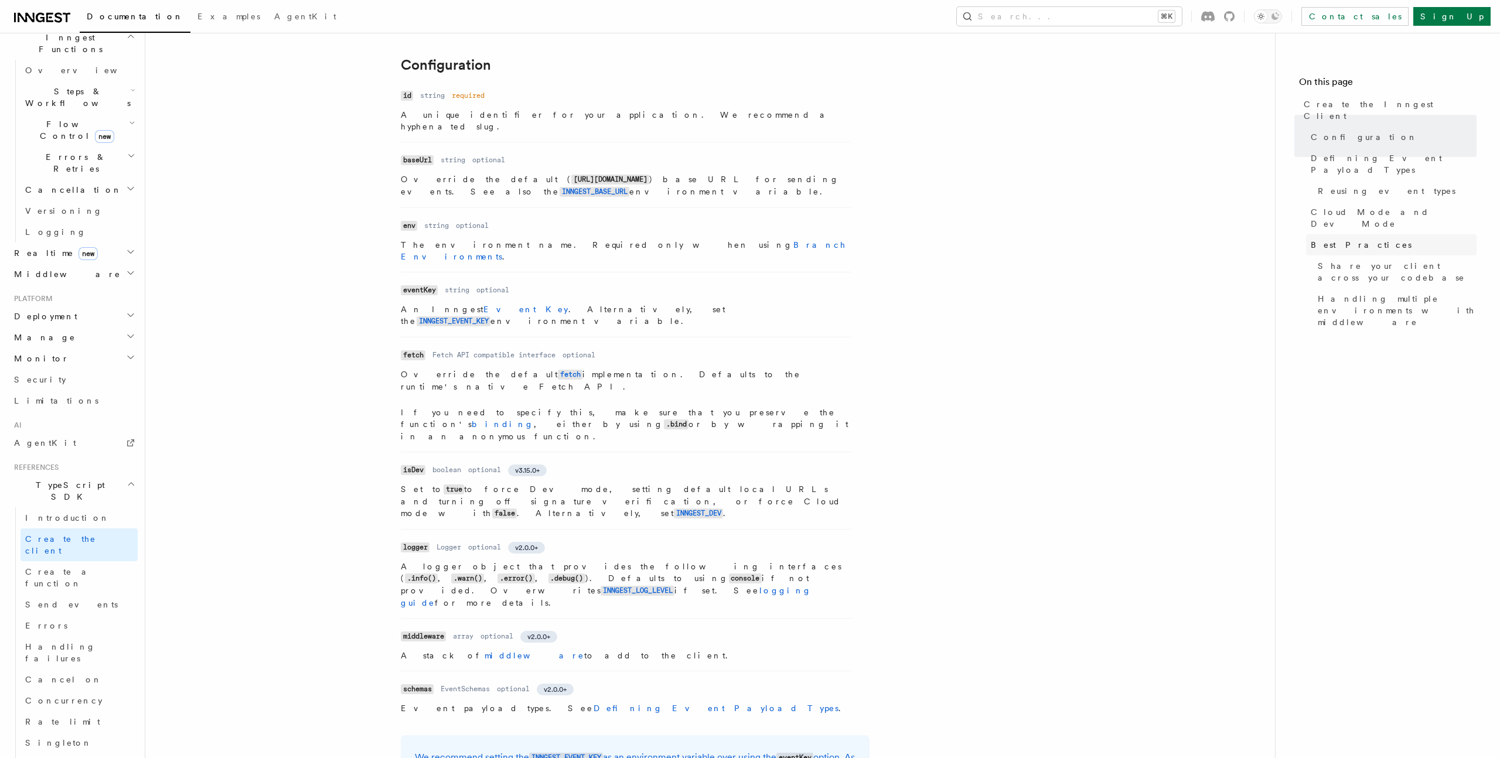  What do you see at coordinates (34, 467) in the screenshot?
I see `span: References` at bounding box center [34, 467].